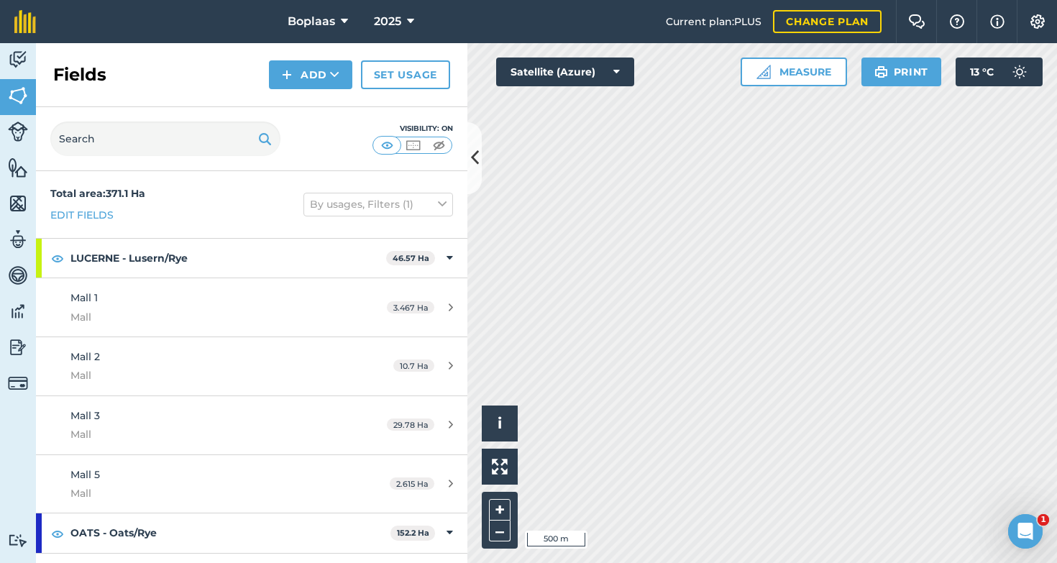  I want to click on span: 2025, so click(387, 22).